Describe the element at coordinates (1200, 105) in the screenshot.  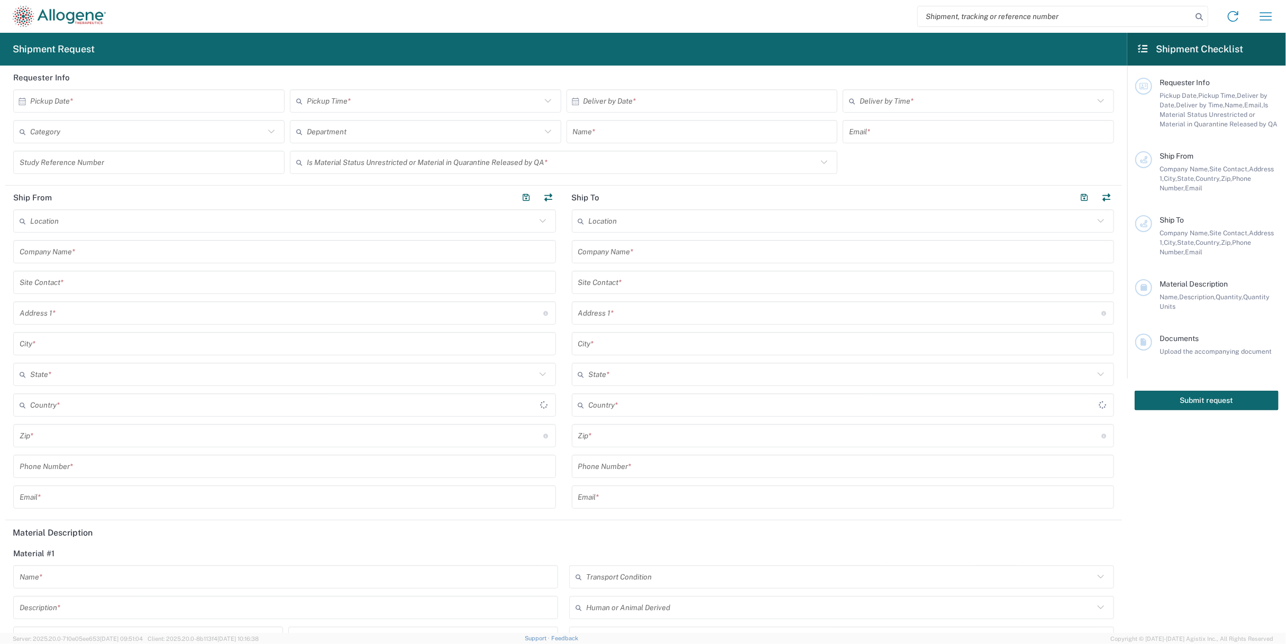
I see `span: Deliver by Time,` at that location.